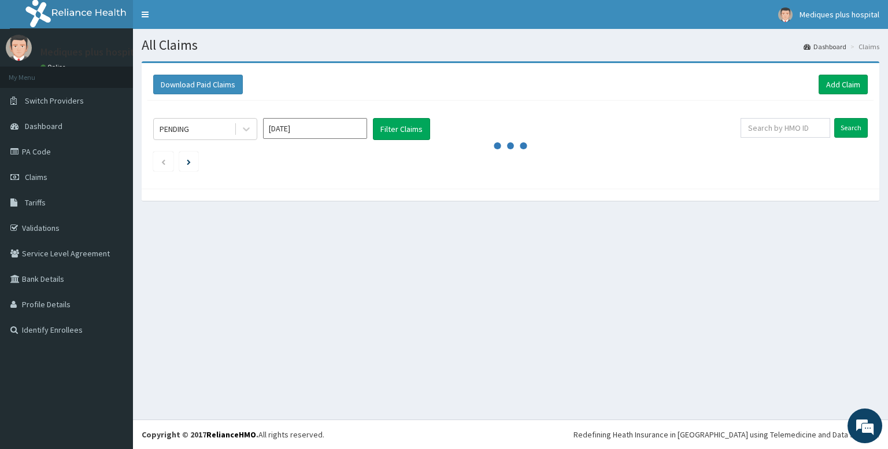 Image resolution: width=888 pixels, height=449 pixels. I want to click on a: Dashboard, so click(825, 46).